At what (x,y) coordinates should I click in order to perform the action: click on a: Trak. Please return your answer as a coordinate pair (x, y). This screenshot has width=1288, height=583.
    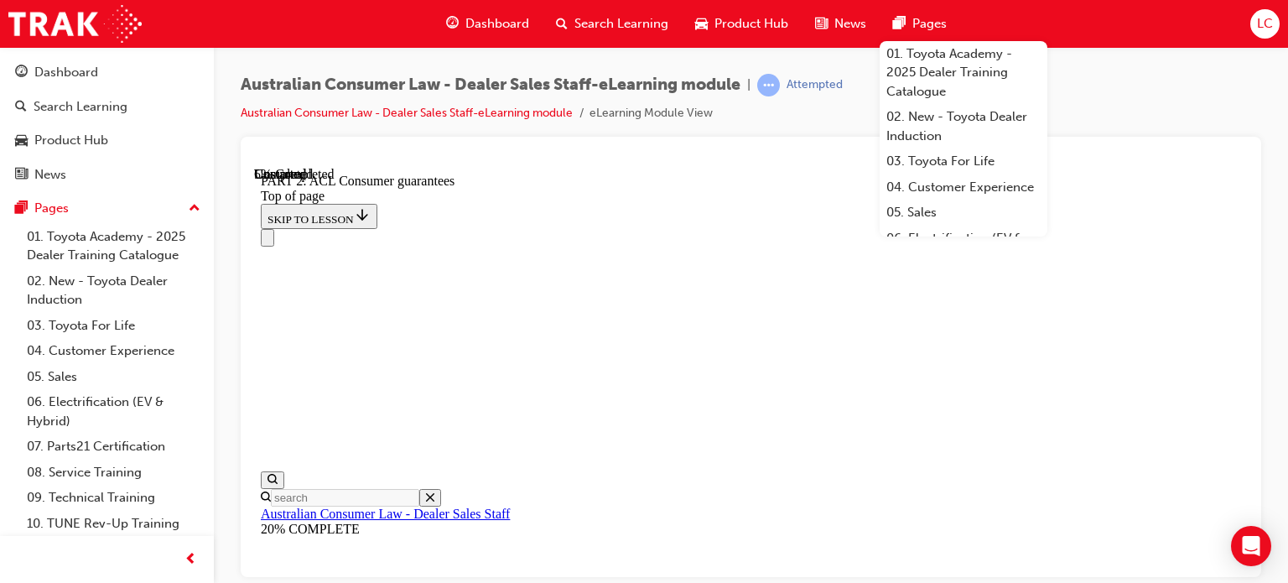
    Looking at the image, I should click on (75, 23).